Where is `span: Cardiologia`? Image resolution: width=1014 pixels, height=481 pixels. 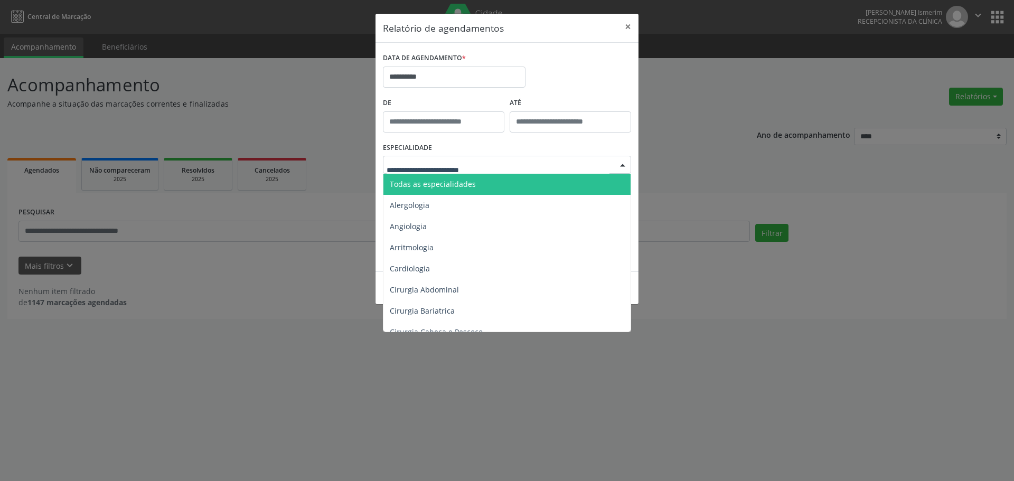 span: Cardiologia is located at coordinates (410, 268).